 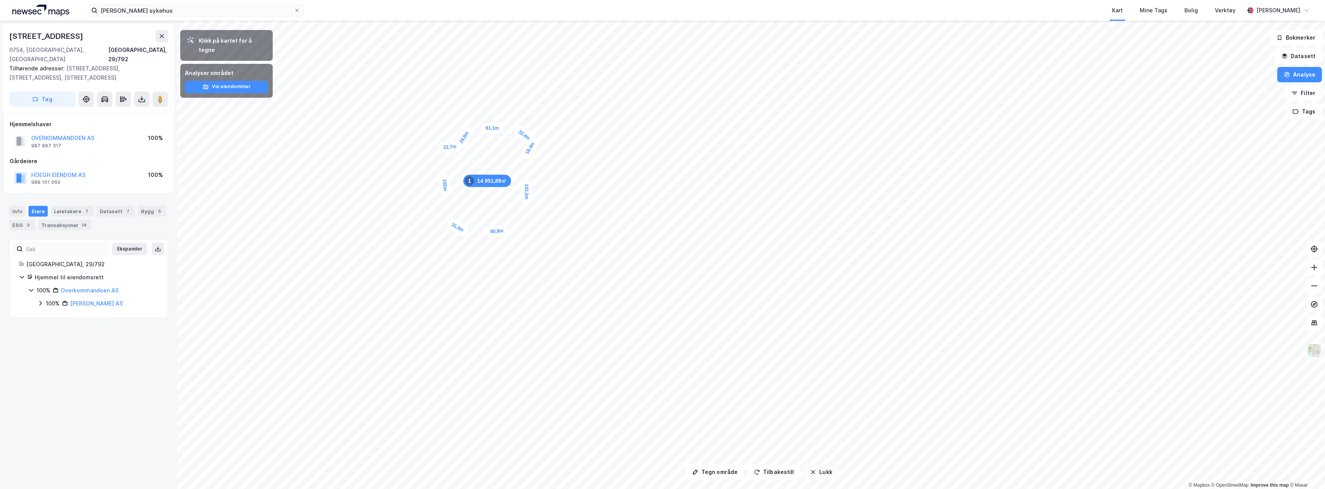 I want to click on div: 14, so click(x=84, y=225).